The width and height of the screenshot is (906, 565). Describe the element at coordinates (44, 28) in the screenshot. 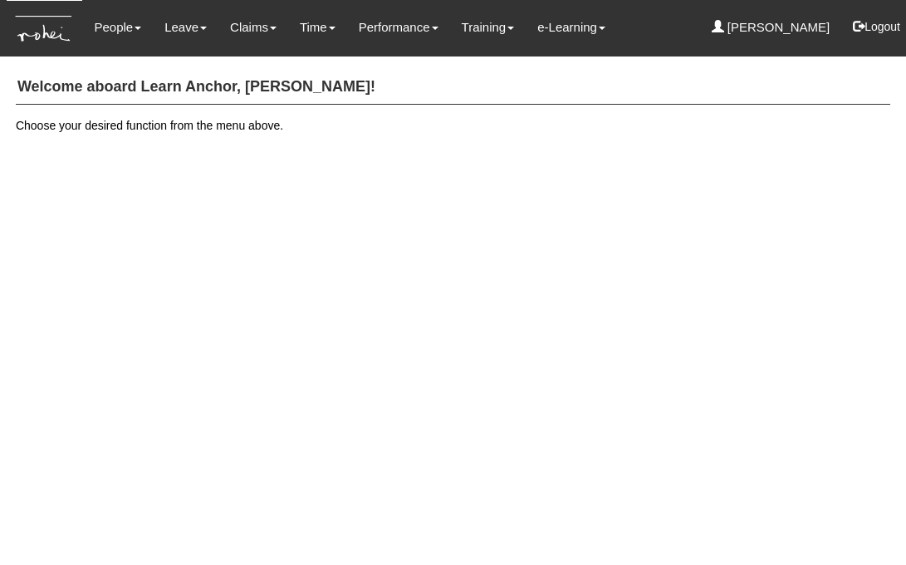

I see `img: KTs7HI1dOZG7tu7pUkOpGGQAiEQAiEQAj0IhBB1wtXDg6BEAiBEAiBEAiB4RGIoBtemSRFIRACIRACIRACIdCLQARdL1w5OAR...` at that location.